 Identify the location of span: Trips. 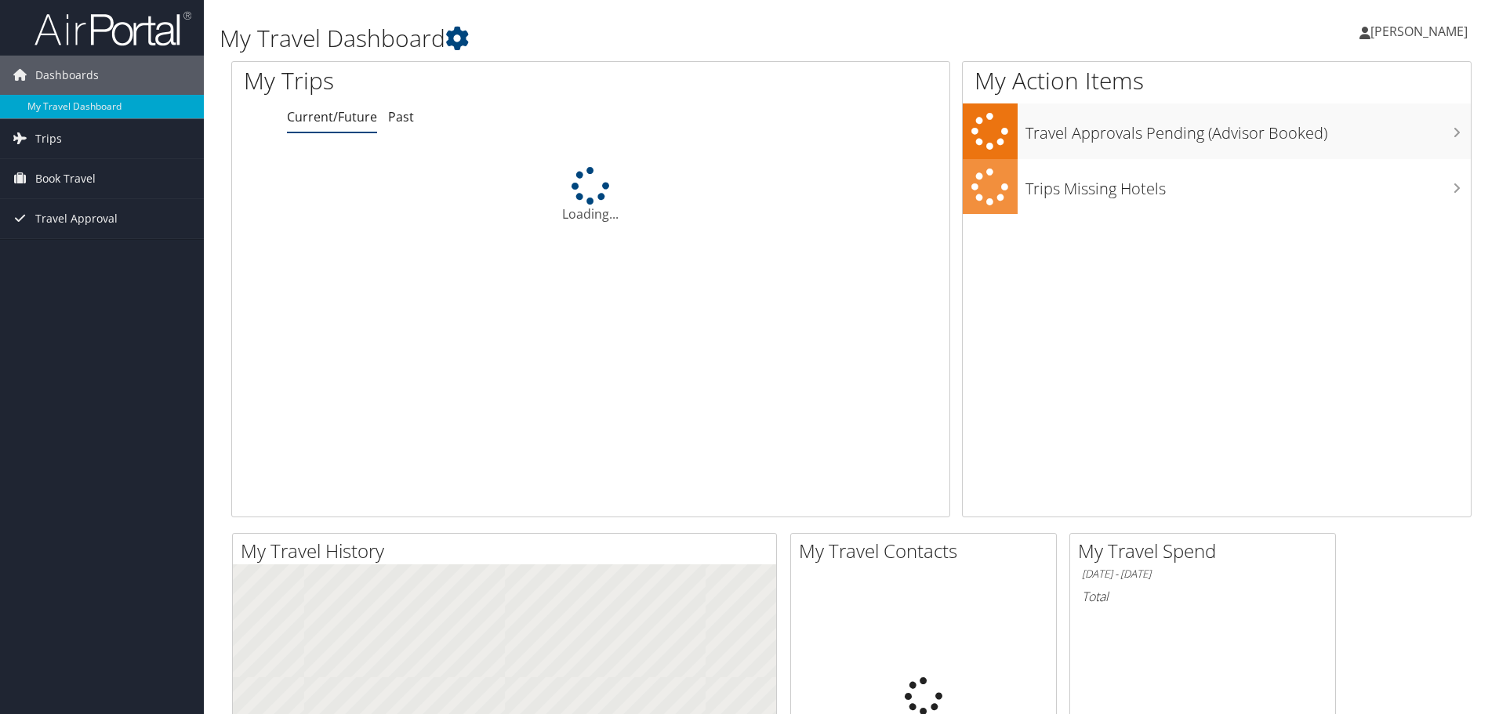
(49, 139).